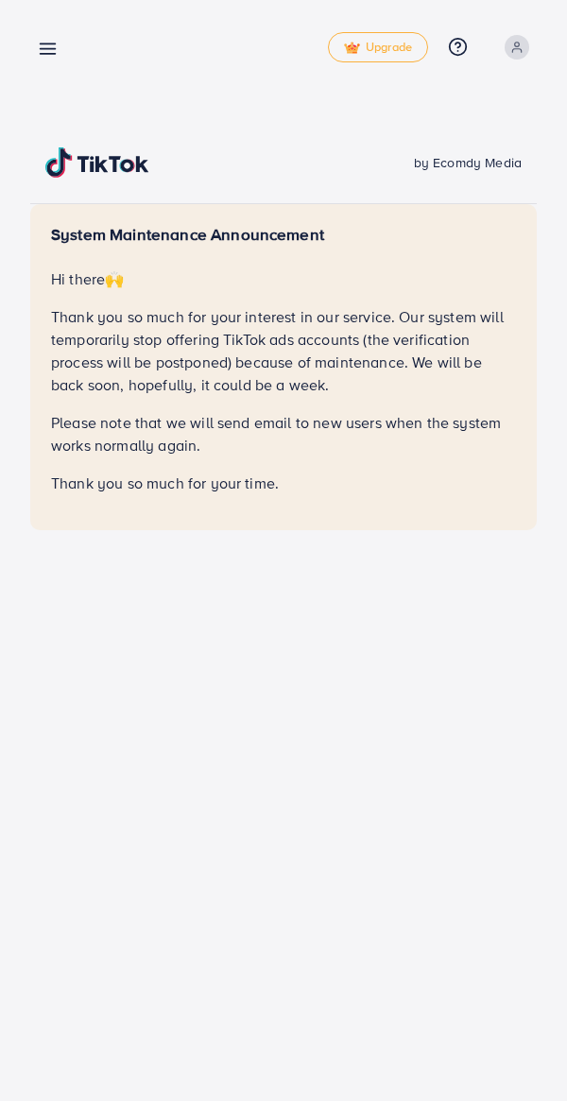  I want to click on img: tick, so click(352, 48).